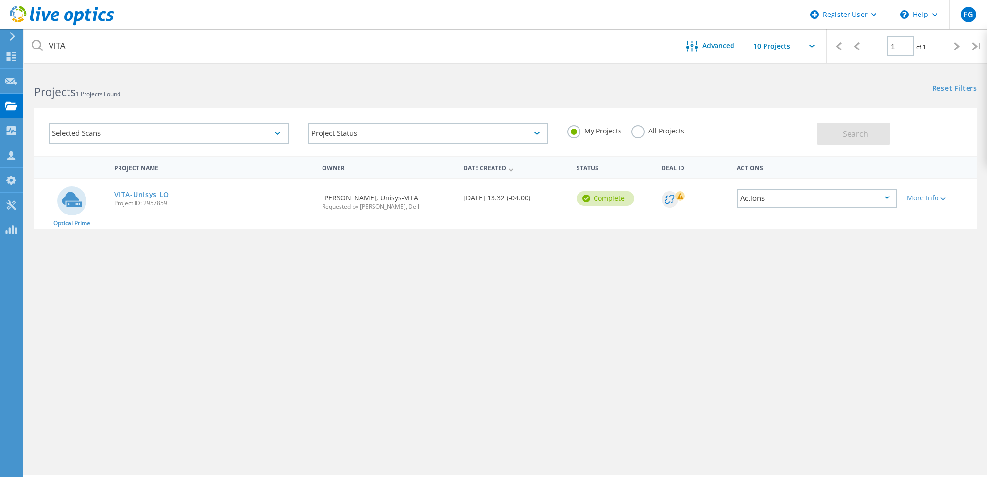 This screenshot has height=477, width=987. I want to click on div: Project Name, so click(213, 167).